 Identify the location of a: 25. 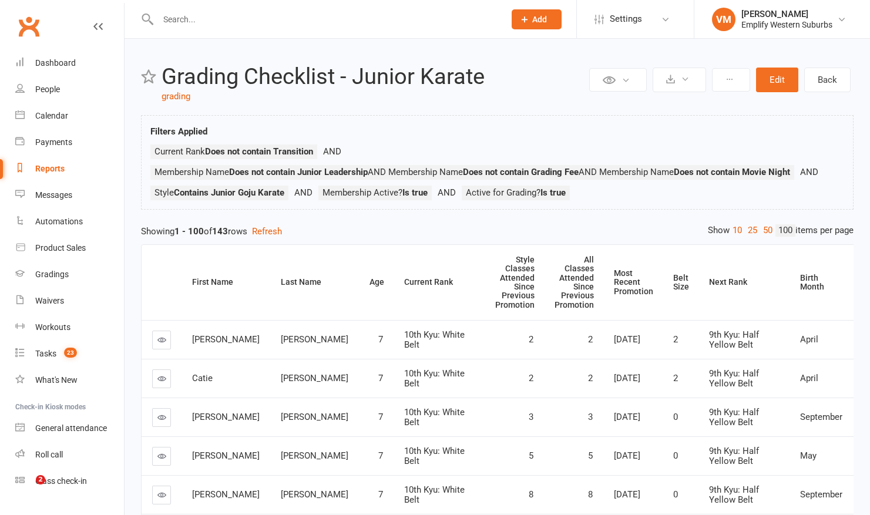
(753, 230).